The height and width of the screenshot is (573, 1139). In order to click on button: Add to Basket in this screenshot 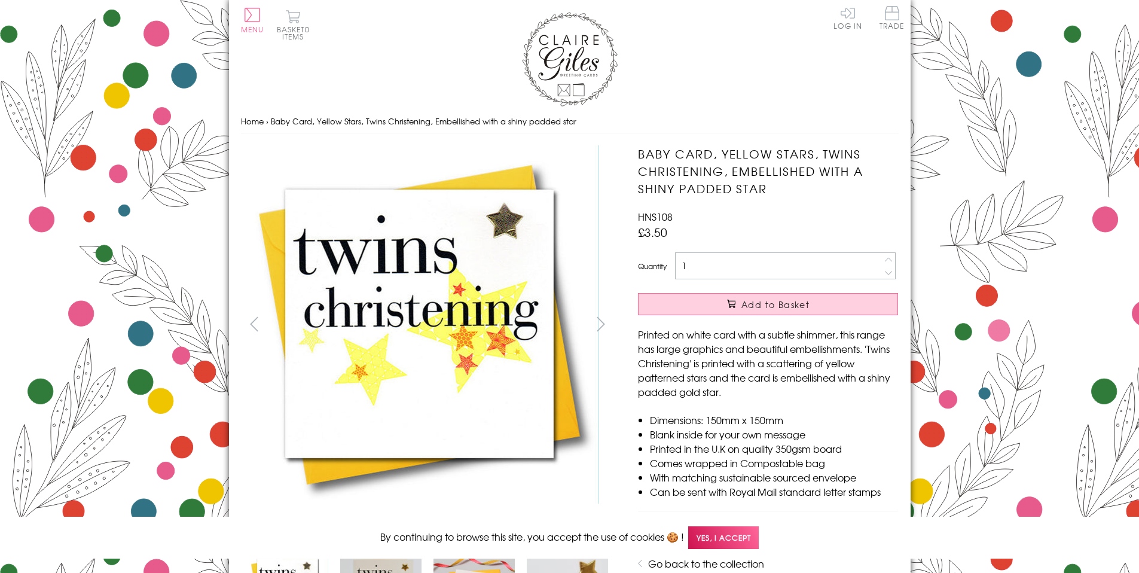, I will do `click(767, 304)`.